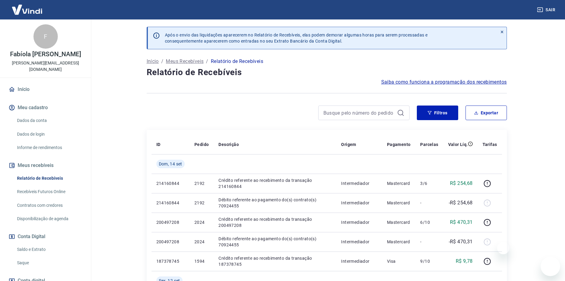 This screenshot has height=281, width=565. I want to click on div: F, so click(46, 37).